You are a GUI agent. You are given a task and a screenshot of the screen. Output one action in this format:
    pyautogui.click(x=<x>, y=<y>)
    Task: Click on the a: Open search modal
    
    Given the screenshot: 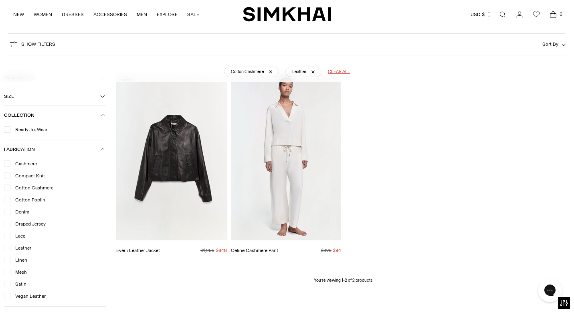 What is the action you would take?
    pyautogui.click(x=503, y=14)
    